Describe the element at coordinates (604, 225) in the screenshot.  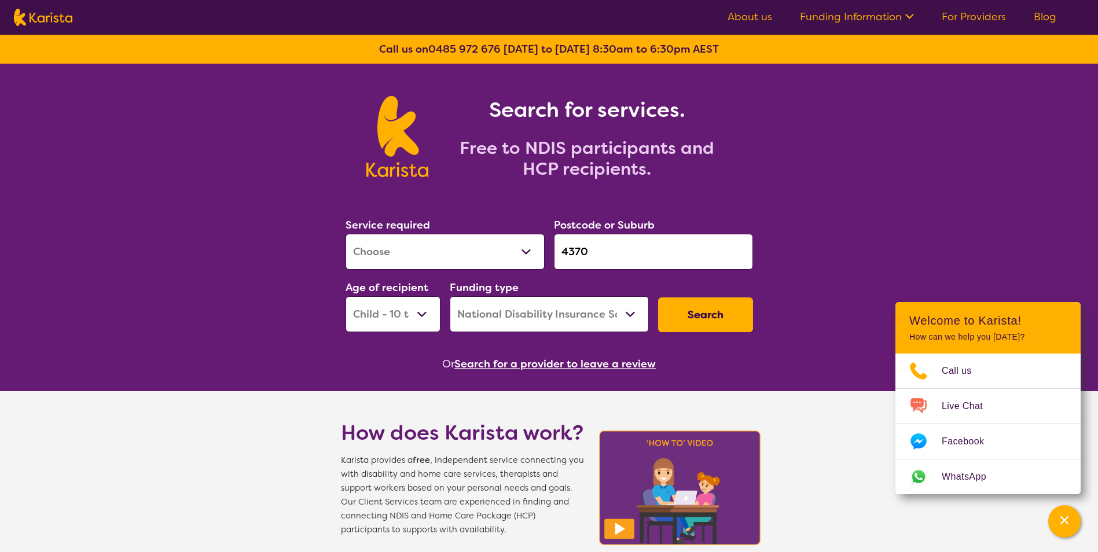
I see `label: Postcode or Suburb` at that location.